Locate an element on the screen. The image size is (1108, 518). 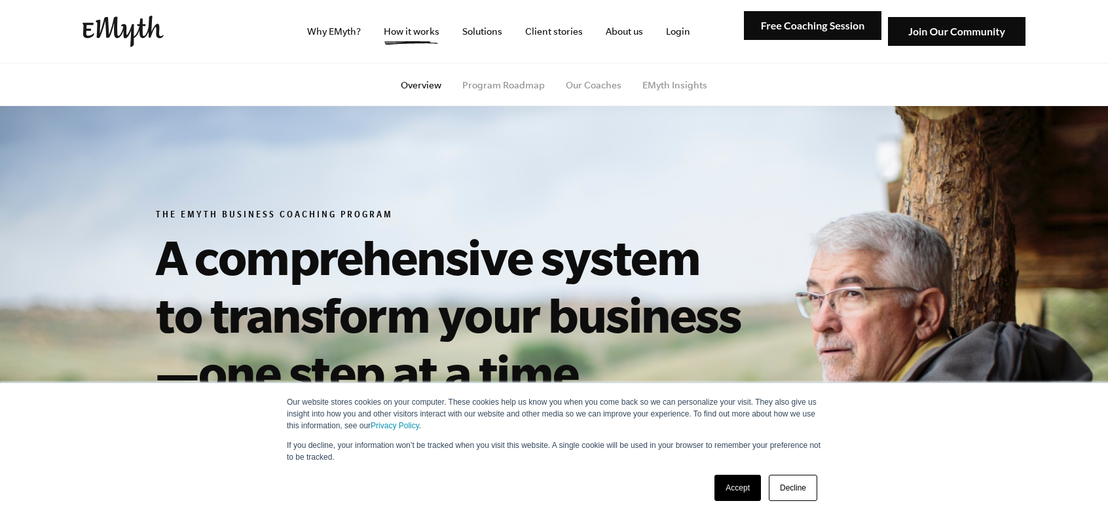
h6: The EMyth Business Coaching Program is located at coordinates (454, 216).